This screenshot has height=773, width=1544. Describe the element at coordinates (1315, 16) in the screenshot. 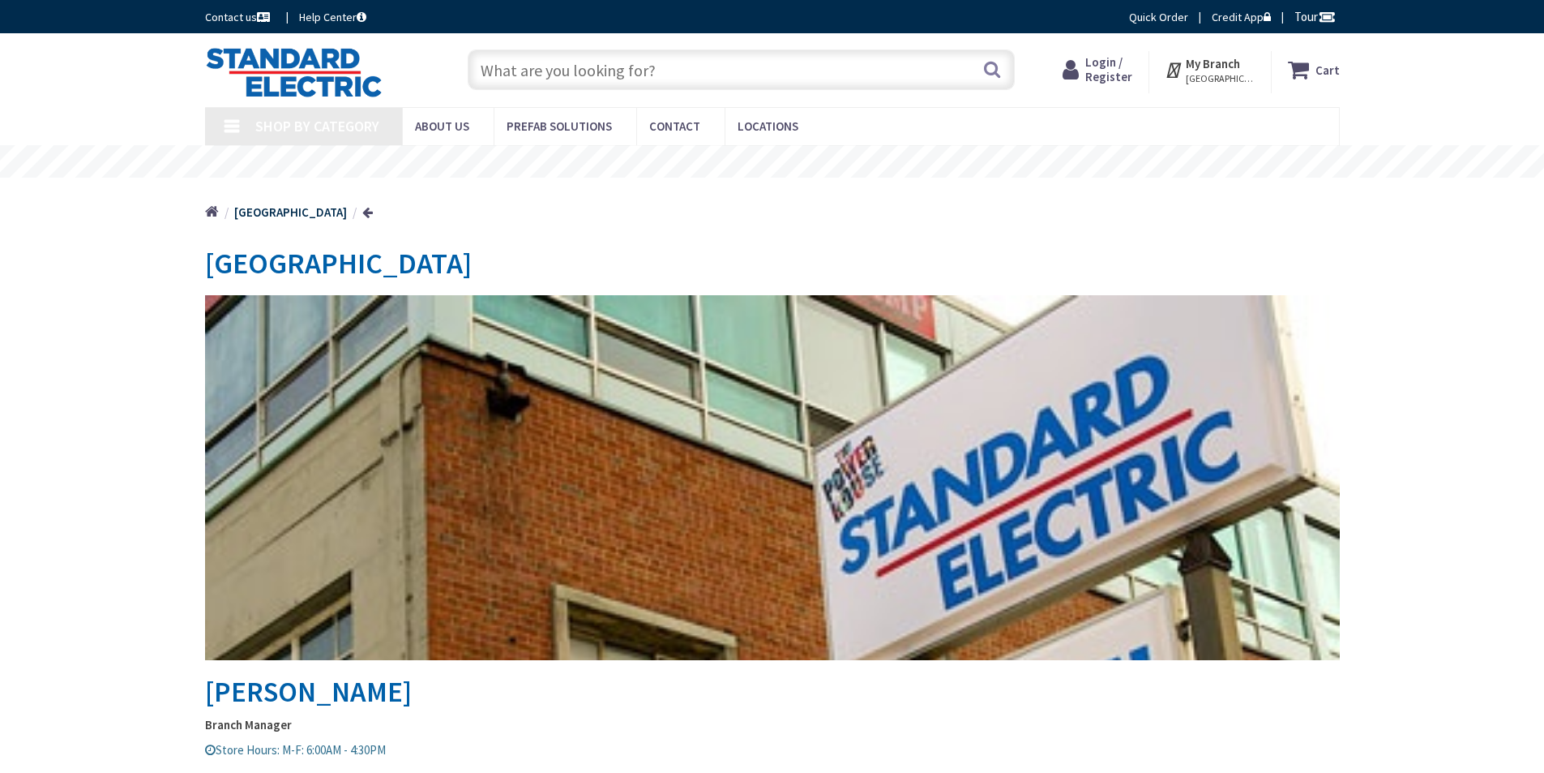

I see `span: Tour` at that location.